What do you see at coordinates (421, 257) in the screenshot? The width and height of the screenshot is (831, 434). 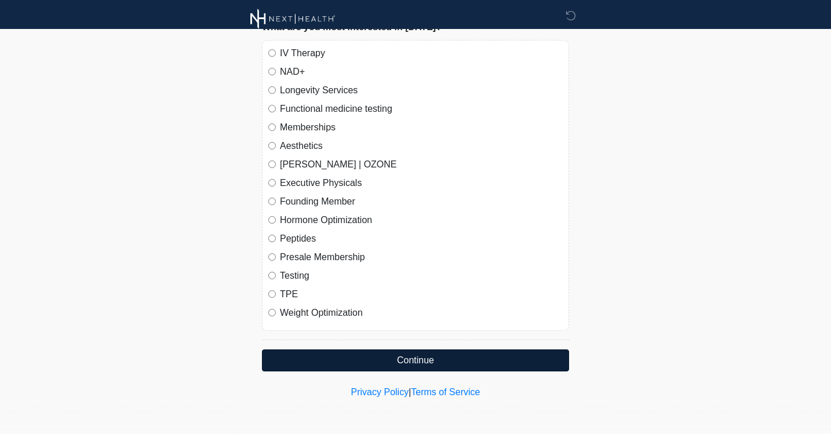 I see `label: Presale Membership` at bounding box center [421, 257].